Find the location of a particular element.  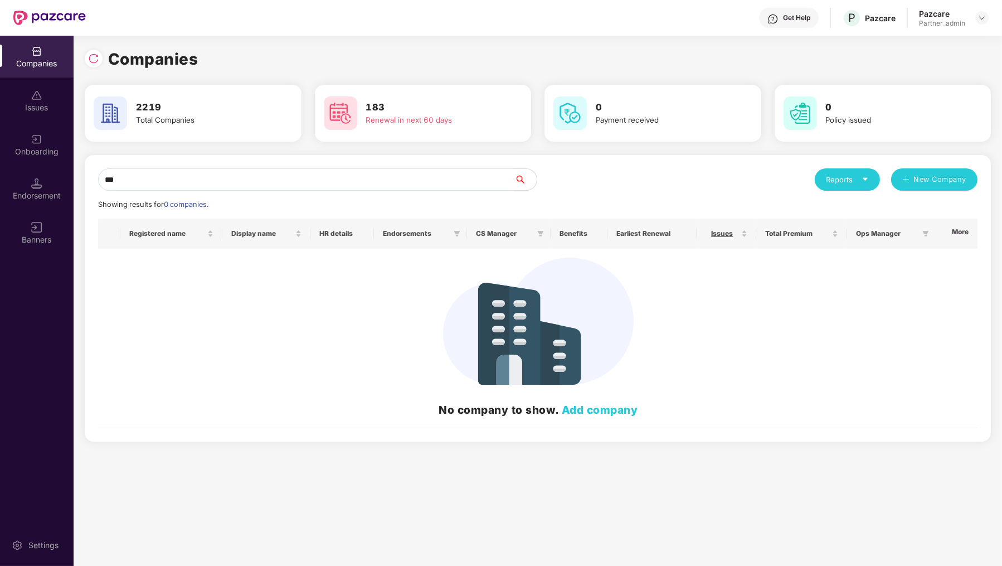

h3: 183 is located at coordinates (431, 108).